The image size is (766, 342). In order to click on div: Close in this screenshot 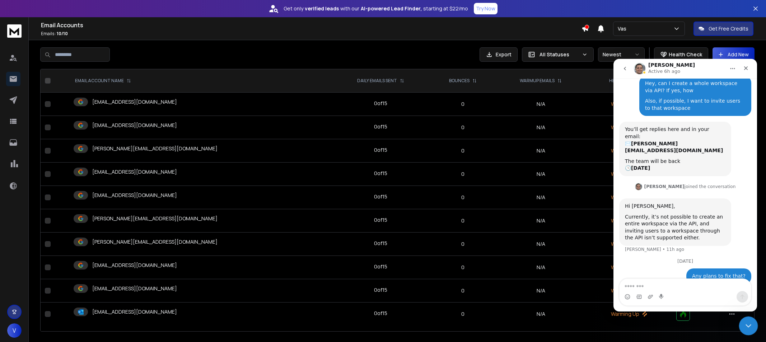, I will do `click(132, 9)`.